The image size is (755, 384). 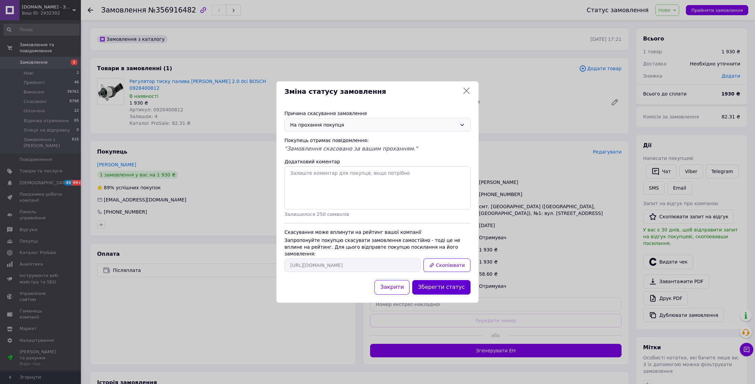 I want to click on div: Запропонуйте покупцю скасувати замовлення самостійно - тоді це не вплине на рейтинг. Для цього ві..., so click(x=378, y=247).